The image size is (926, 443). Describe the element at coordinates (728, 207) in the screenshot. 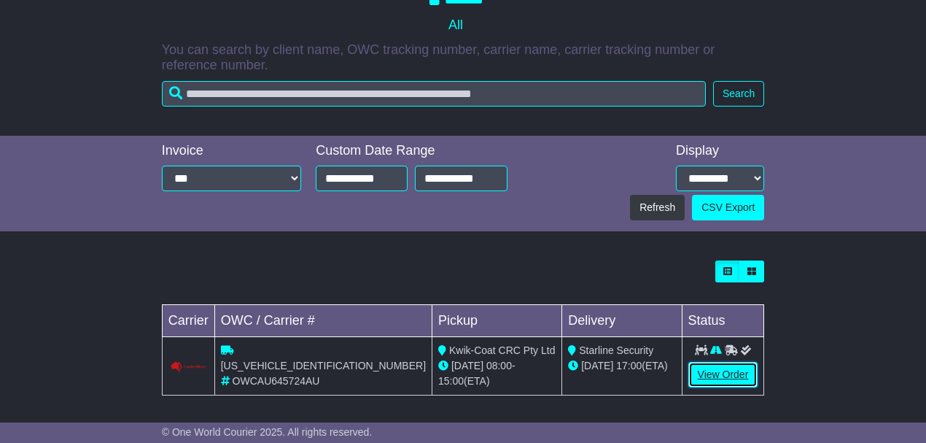

I see `a: CSV Export` at that location.